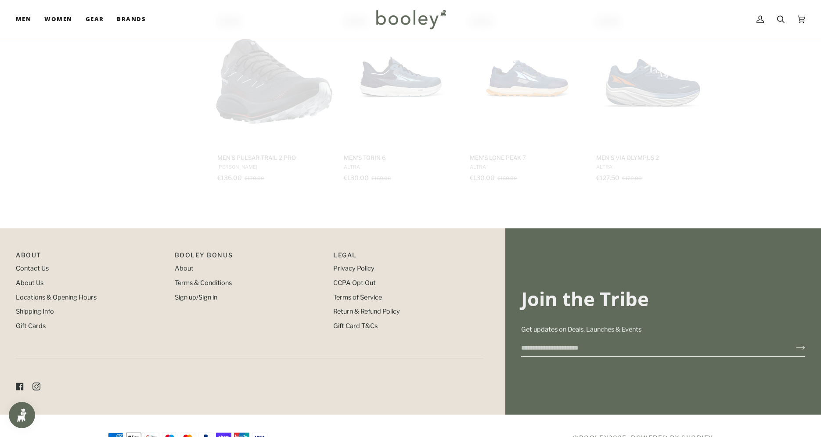 The image size is (821, 437). Describe the element at coordinates (663, 330) in the screenshot. I see `p: Get updates on Deals, Launches & Events` at that location.